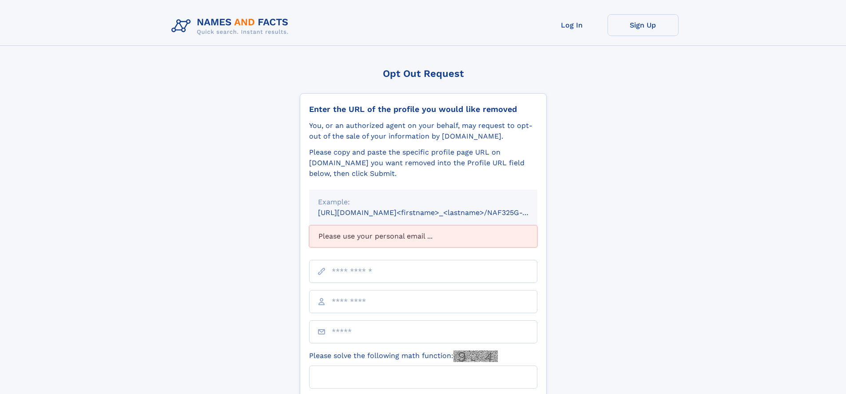 This screenshot has height=394, width=846. Describe the element at coordinates (423, 202) in the screenshot. I see `div: Example:` at that location.